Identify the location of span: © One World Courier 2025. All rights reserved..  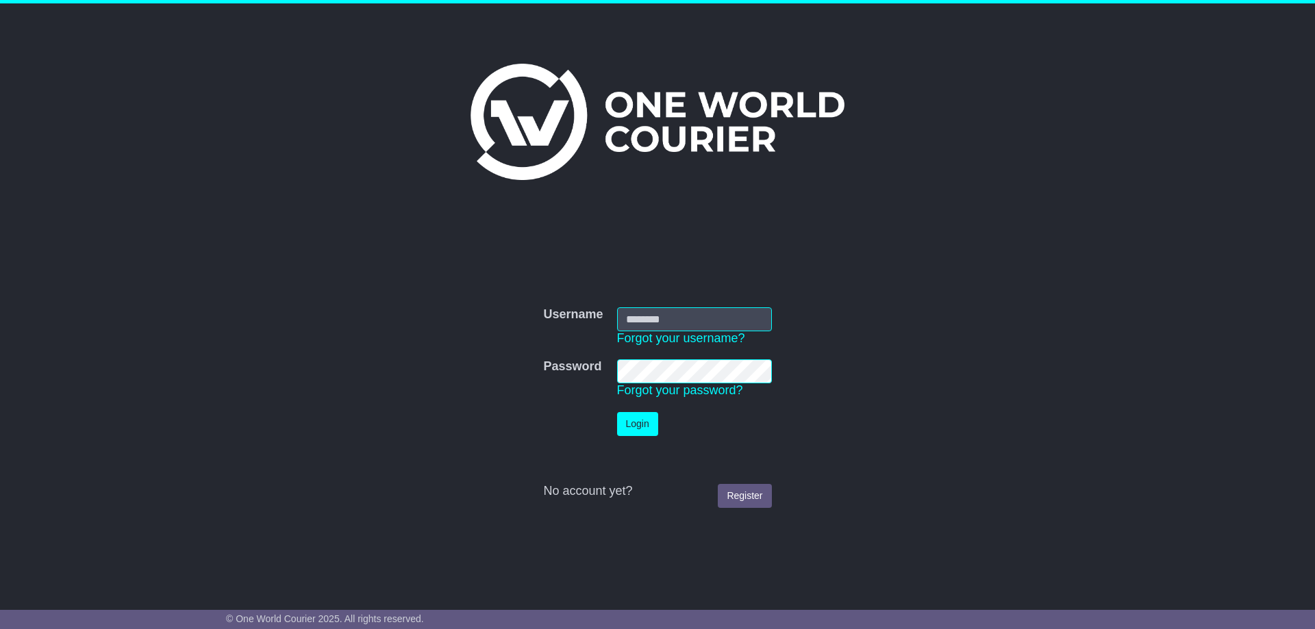
(325, 619).